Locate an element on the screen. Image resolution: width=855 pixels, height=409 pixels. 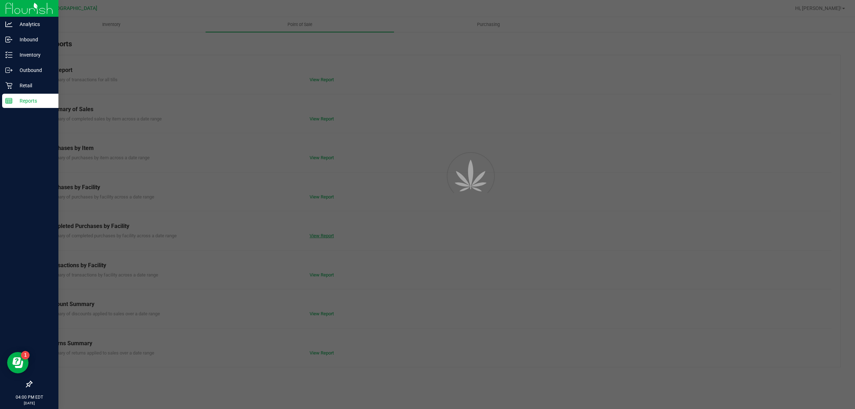
inline-svg: Outbound is located at coordinates (9, 70).